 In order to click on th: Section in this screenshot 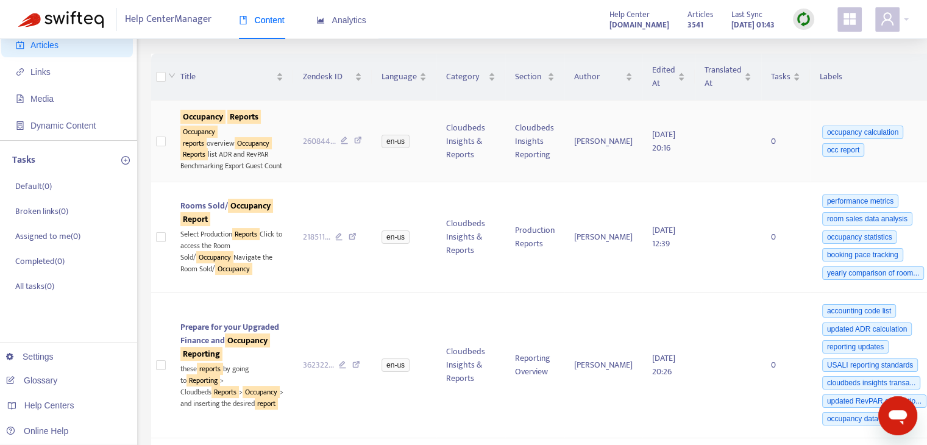, I will do `click(534, 77)`.